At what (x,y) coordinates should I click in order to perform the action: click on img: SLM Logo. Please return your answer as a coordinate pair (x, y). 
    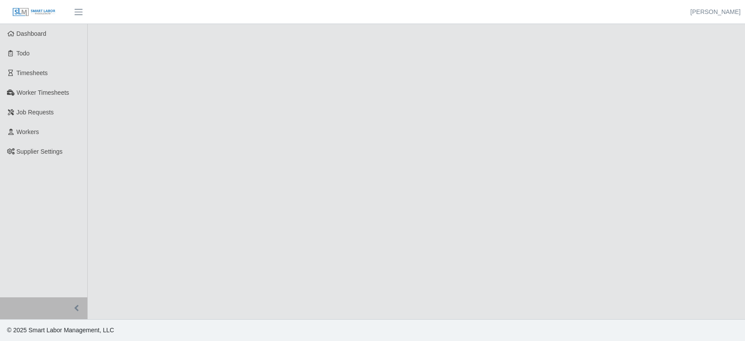
    Looking at the image, I should click on (34, 12).